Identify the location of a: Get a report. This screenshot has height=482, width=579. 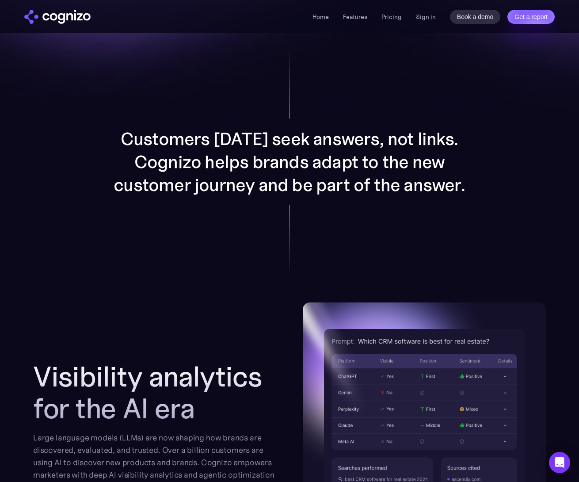
(531, 17).